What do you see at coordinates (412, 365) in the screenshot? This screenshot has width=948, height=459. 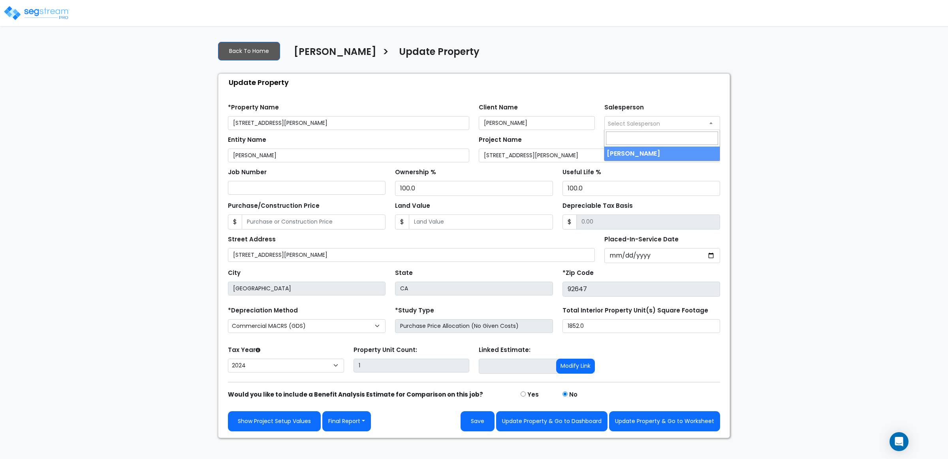 I see `input: Building Count` at bounding box center [412, 365].